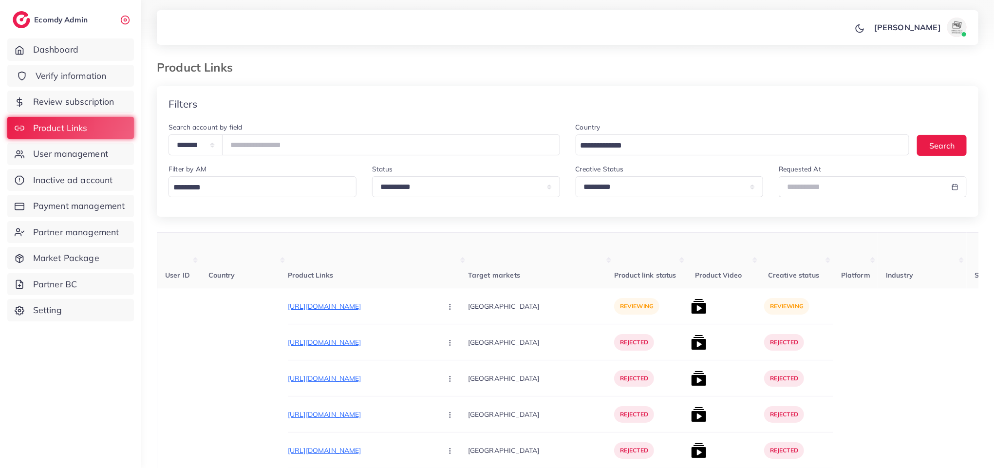  Describe the element at coordinates (799, 169) in the screenshot. I see `label: Requested At` at that location.